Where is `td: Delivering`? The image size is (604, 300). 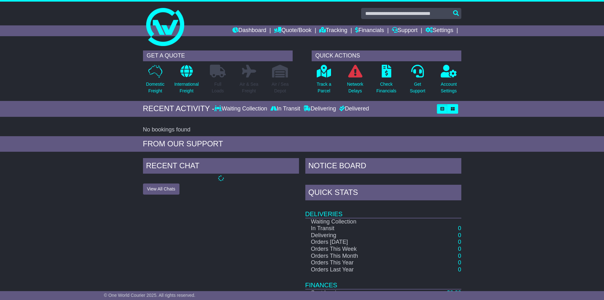 td: Delivering is located at coordinates (362, 235).